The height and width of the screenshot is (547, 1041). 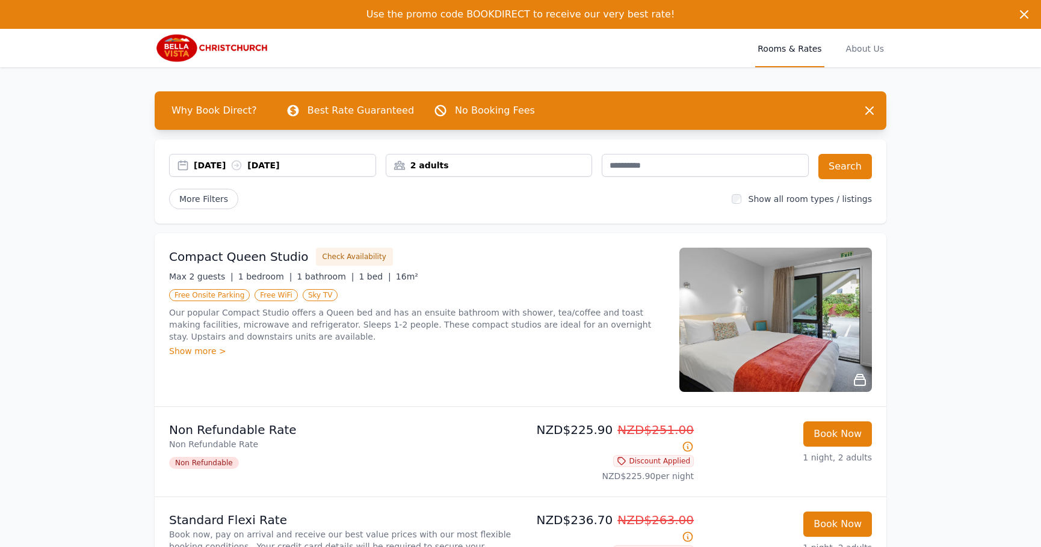 I want to click on span: Discount Applied, so click(x=653, y=461).